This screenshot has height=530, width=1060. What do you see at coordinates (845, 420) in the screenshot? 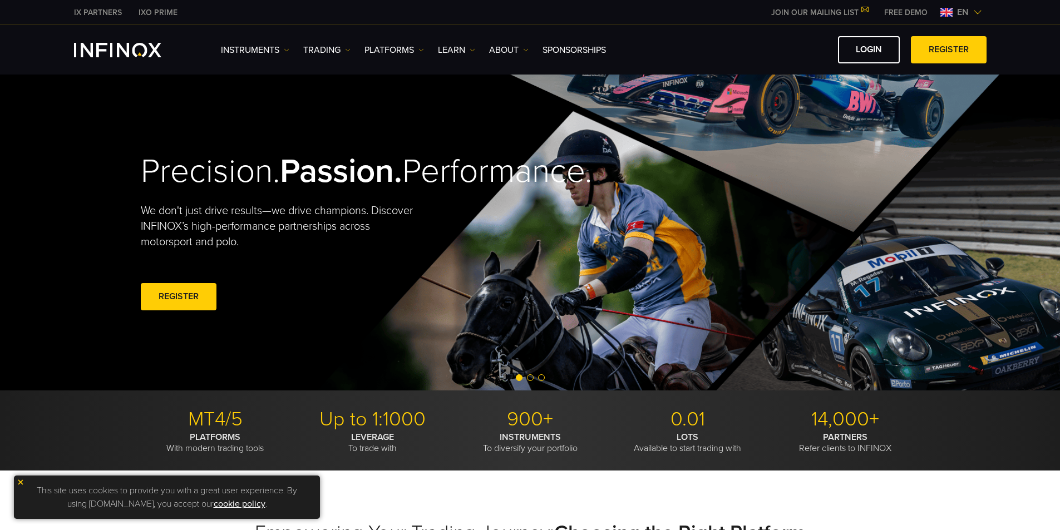
I see `p: 14,000+` at bounding box center [845, 420].